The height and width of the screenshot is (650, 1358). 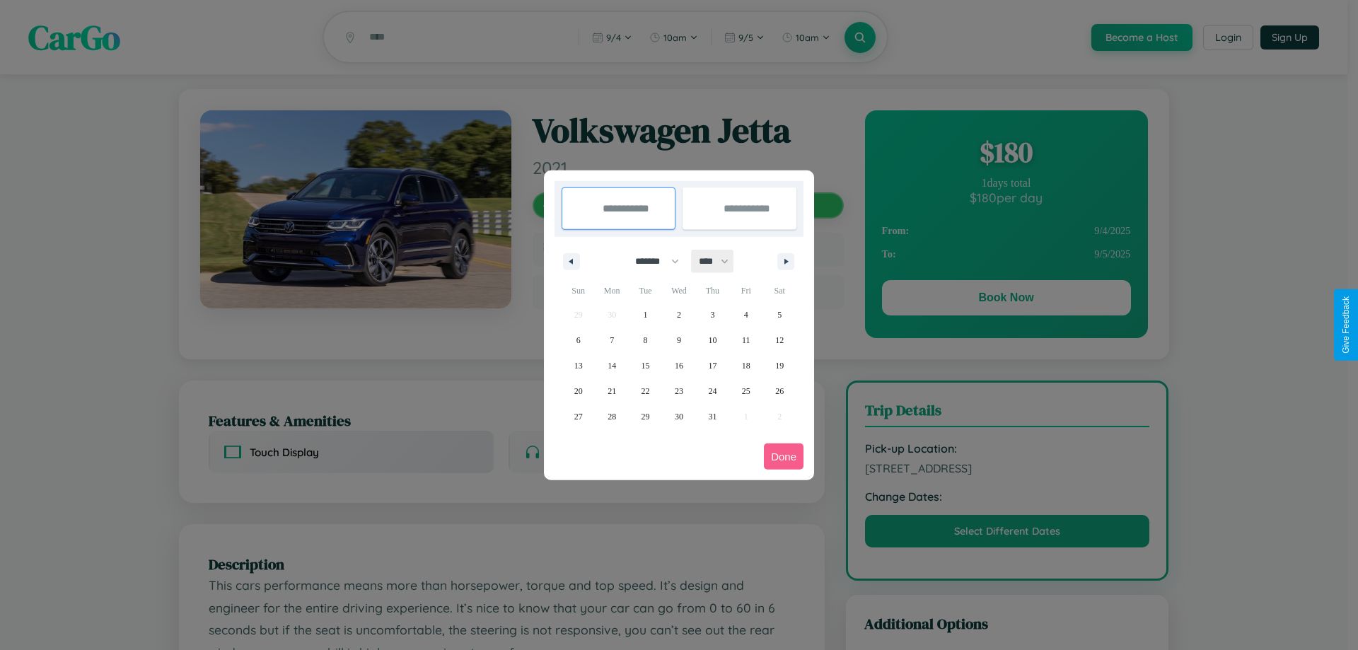 What do you see at coordinates (579, 366) in the screenshot?
I see `span: 13` at bounding box center [579, 366].